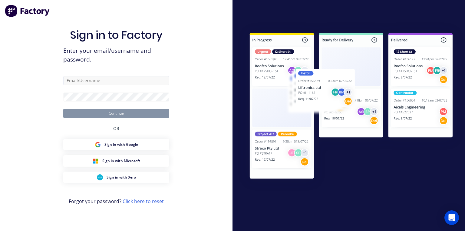 This screenshot has width=465, height=231. What do you see at coordinates (121, 144) in the screenshot?
I see `span: Sign in with Google` at bounding box center [121, 144].